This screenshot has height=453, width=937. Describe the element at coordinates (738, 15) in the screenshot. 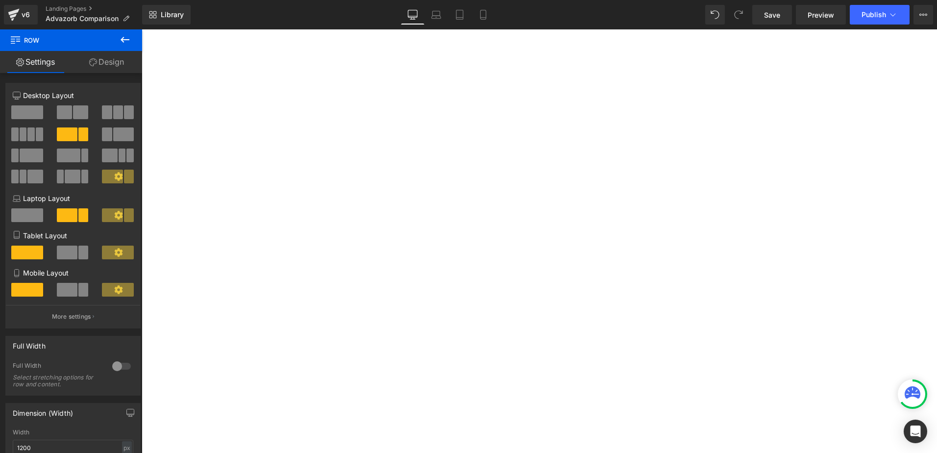

I see `button: Redo` at that location.